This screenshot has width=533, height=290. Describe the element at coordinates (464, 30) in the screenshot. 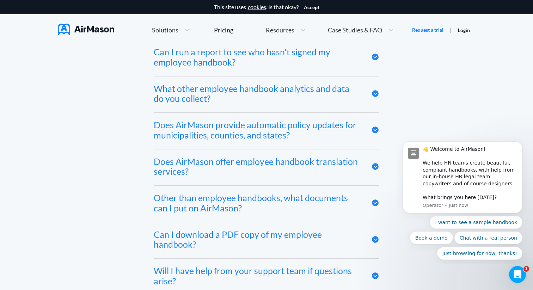

I see `a: Login` at that location.